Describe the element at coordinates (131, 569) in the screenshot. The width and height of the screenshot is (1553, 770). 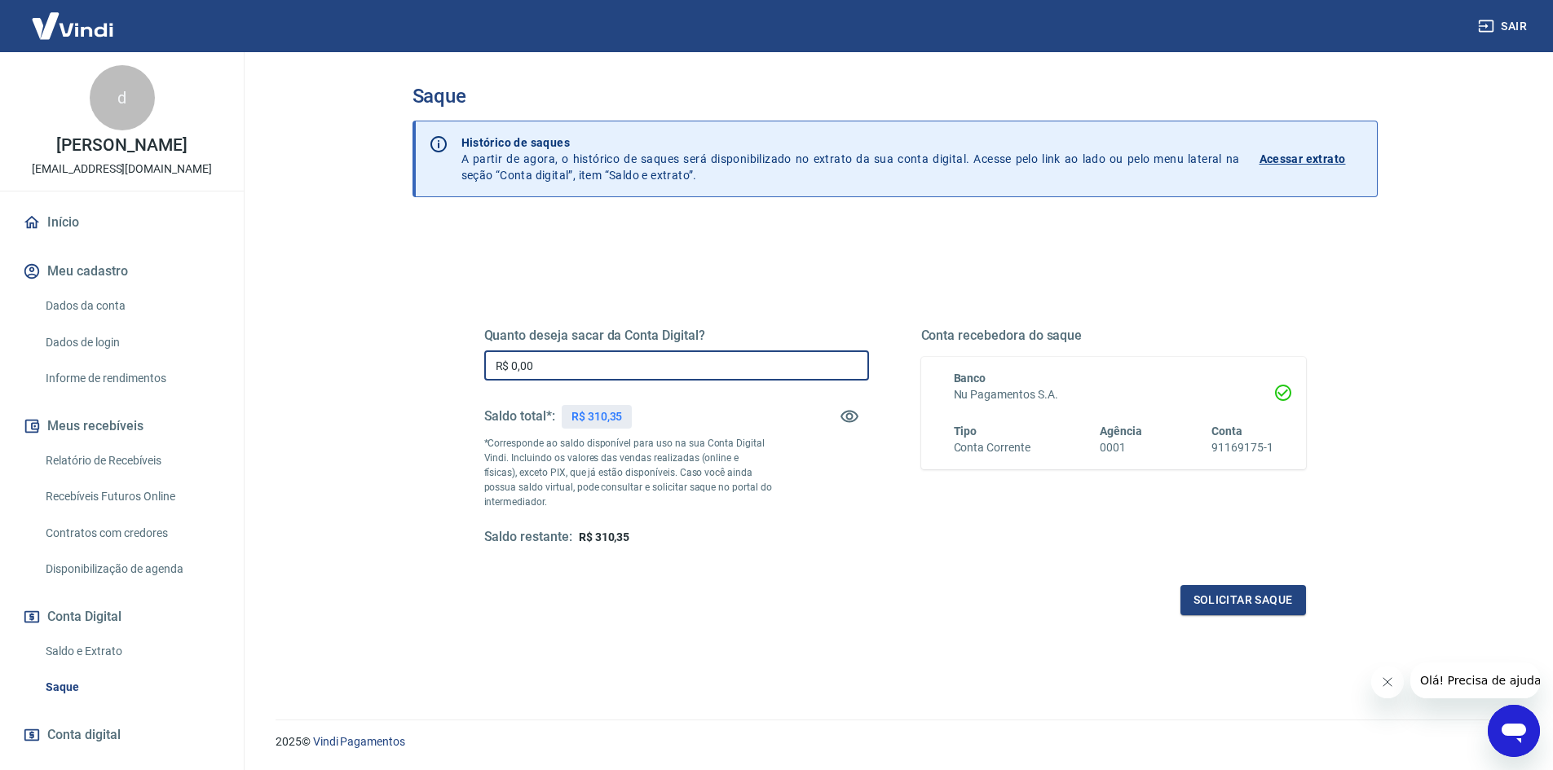
I see `a: Disponibilização de agenda` at that location.